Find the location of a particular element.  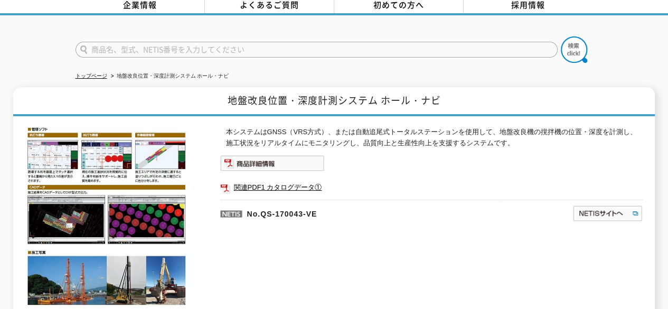

p: 本システムはGNSS（VRS方式）、または自動追尾式トータルステーションを使用して、地盤改良機の撹拌機の位置・深度を計測し、施工状況をリアルタイムにモニタリングし、品質向上と生産性向上を支援する... is located at coordinates (434, 138).